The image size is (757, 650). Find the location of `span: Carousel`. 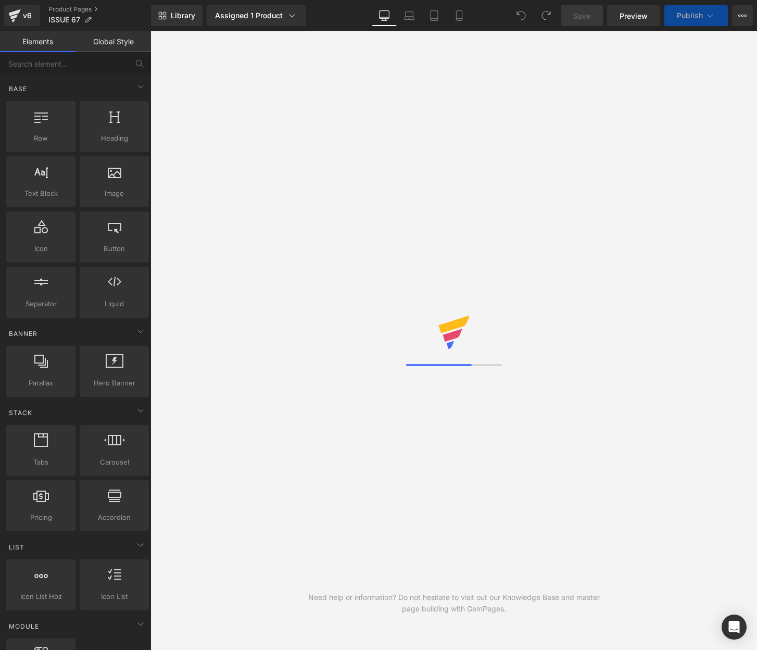

span: Carousel is located at coordinates (114, 462).